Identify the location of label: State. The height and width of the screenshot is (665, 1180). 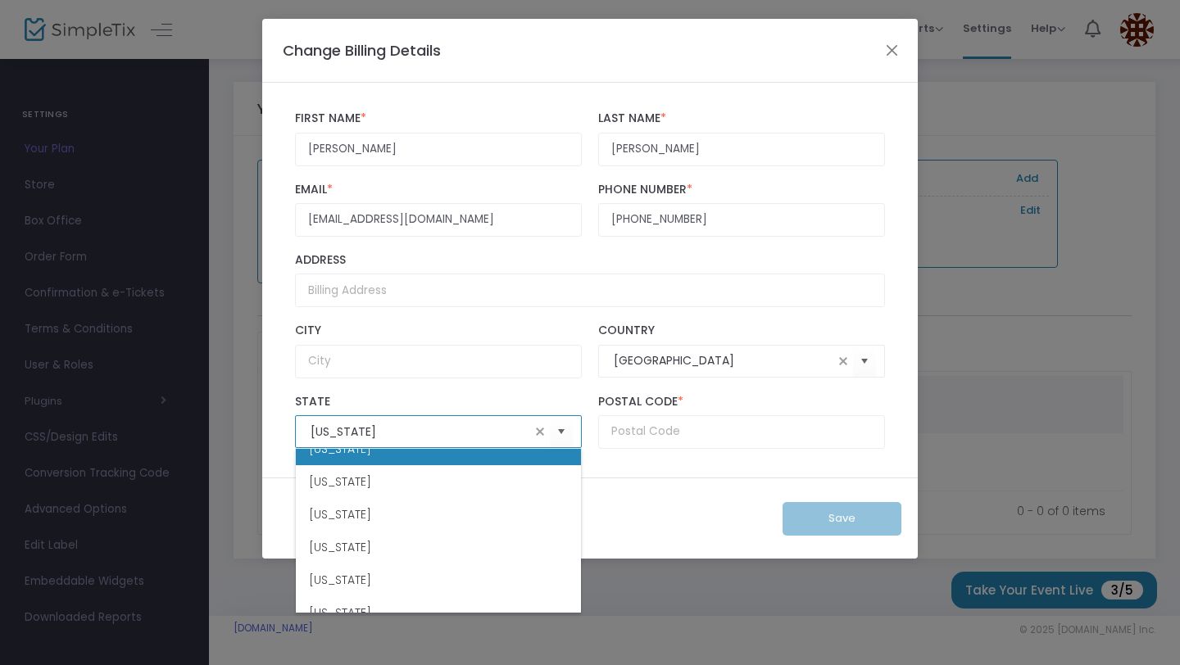
(438, 402).